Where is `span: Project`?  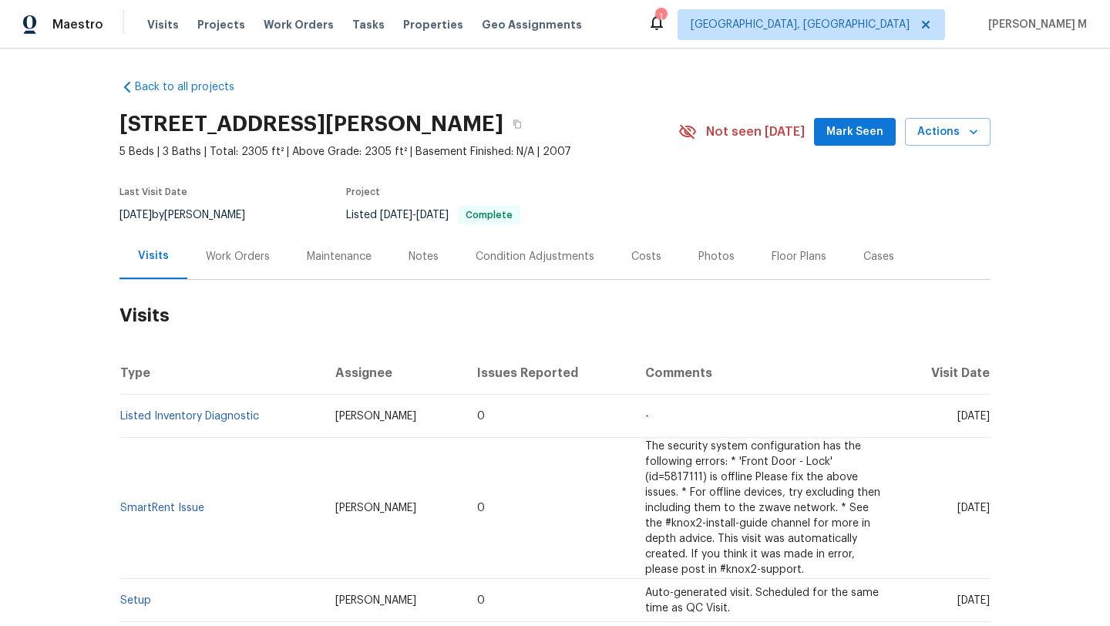
span: Project is located at coordinates (363, 192).